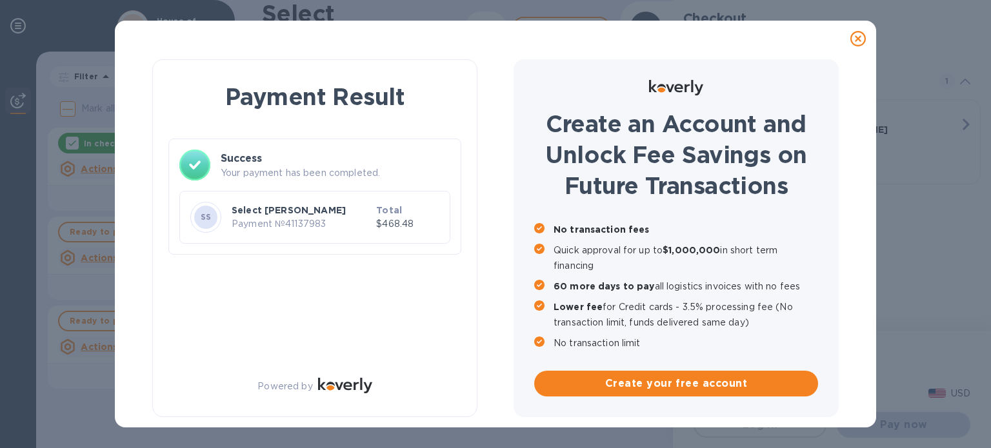 The image size is (991, 448). Describe the element at coordinates (601, 230) in the screenshot. I see `b: No transaction fees` at that location.